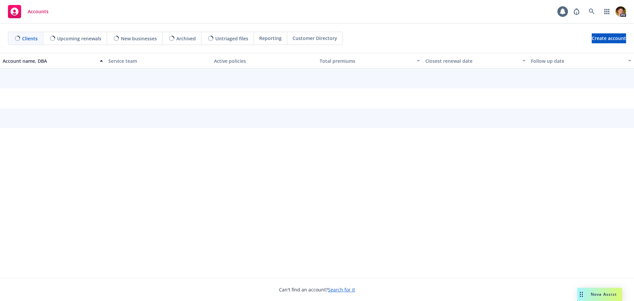 The height and width of the screenshot is (301, 634). I want to click on div: Service team, so click(159, 61).